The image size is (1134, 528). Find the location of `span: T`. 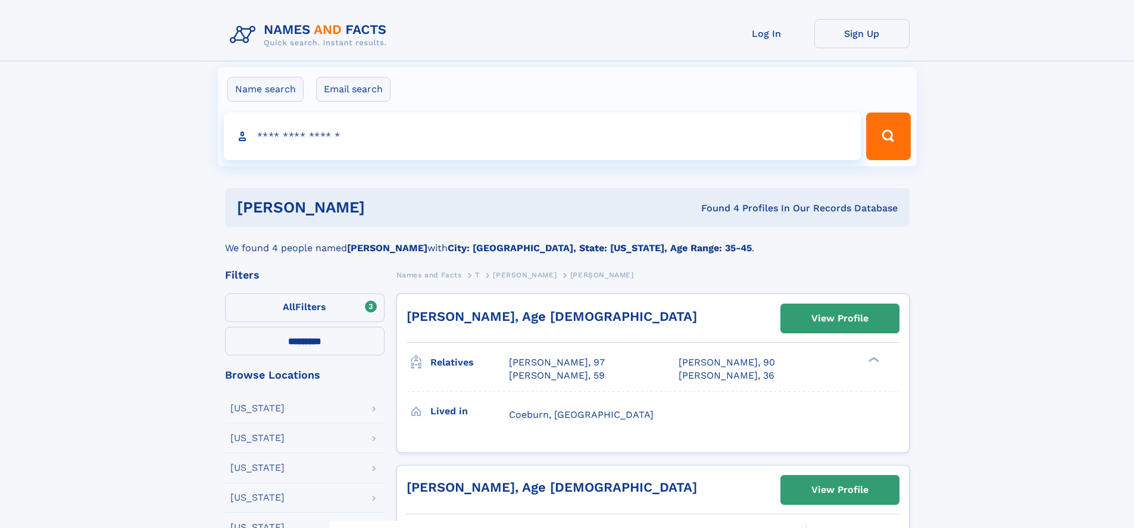

span: T is located at coordinates (477, 275).